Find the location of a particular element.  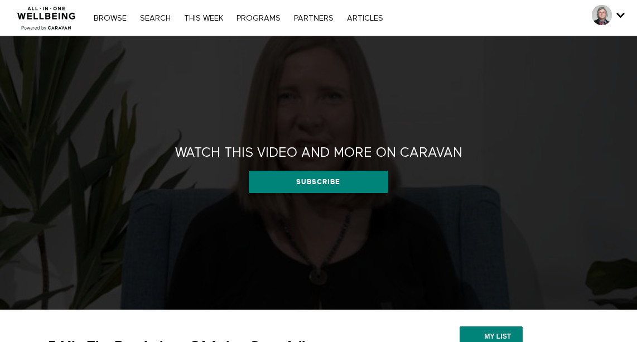

a: Search is located at coordinates (155, 18).